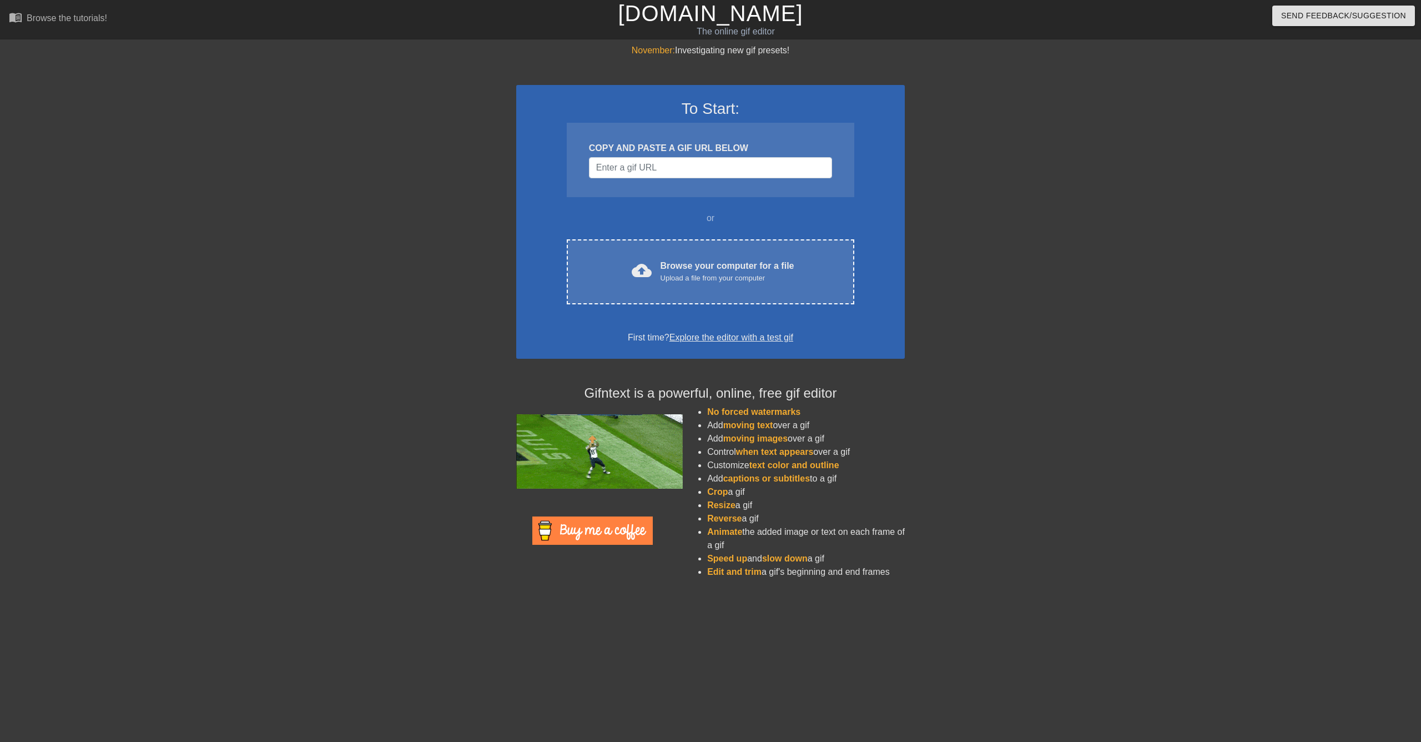 The width and height of the screenshot is (1421, 742). Describe the element at coordinates (592, 530) in the screenshot. I see `img: Buy Me A Coffee` at that location.